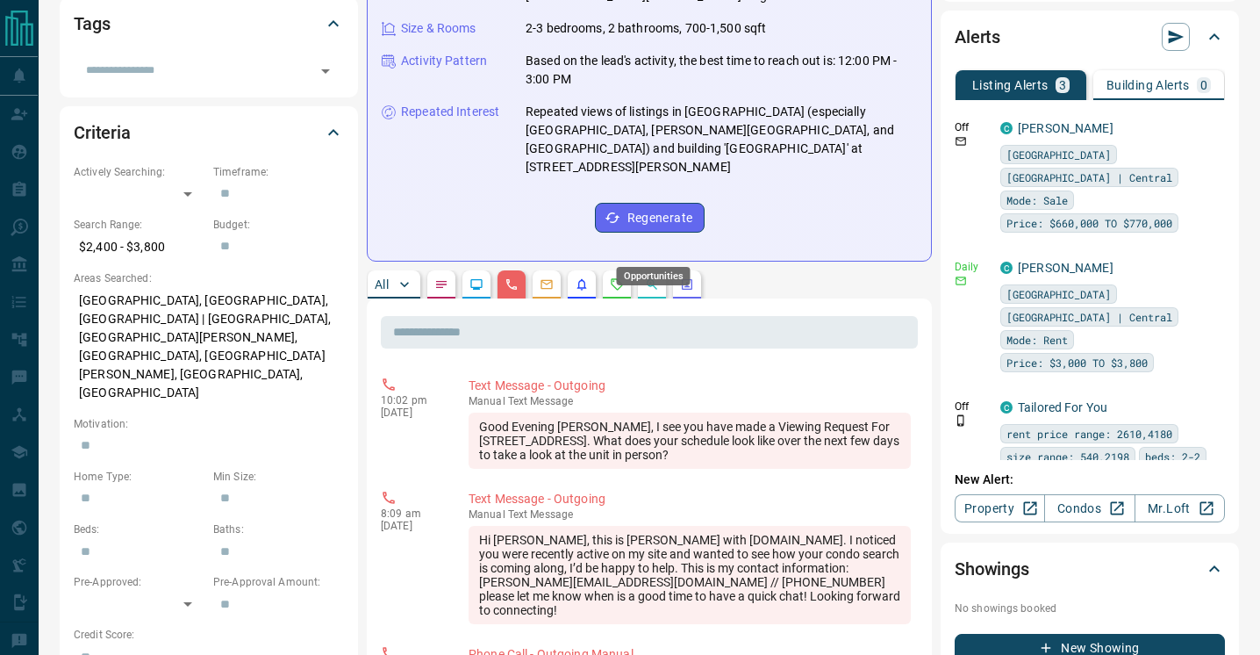 This screenshot has height=655, width=1260. I want to click on p: Areas Searched:, so click(209, 278).